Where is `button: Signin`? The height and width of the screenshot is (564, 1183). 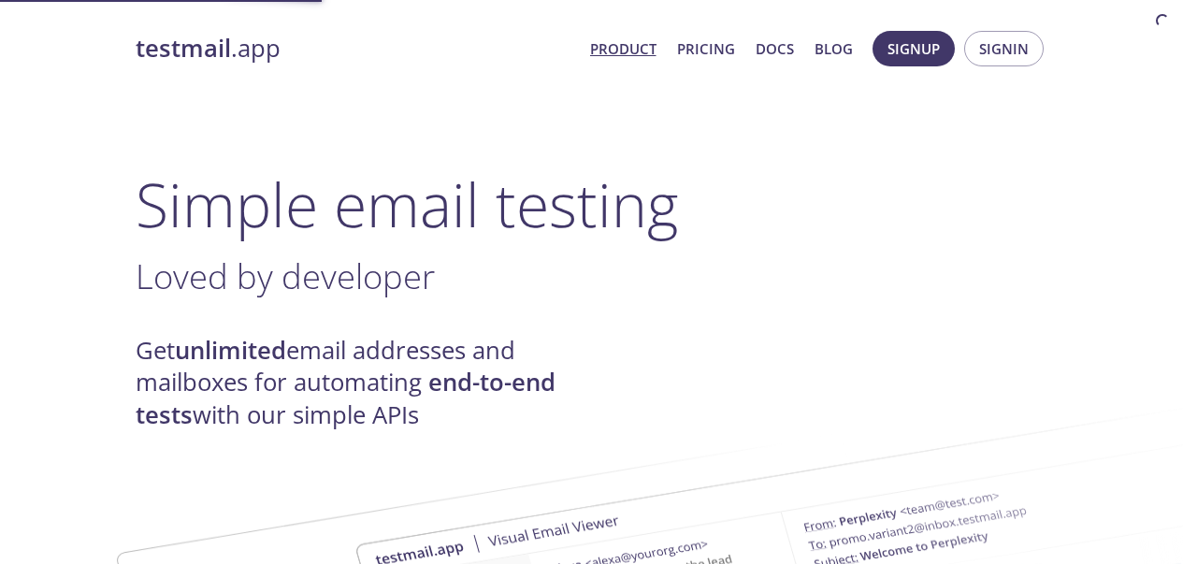
button: Signin is located at coordinates (1004, 49).